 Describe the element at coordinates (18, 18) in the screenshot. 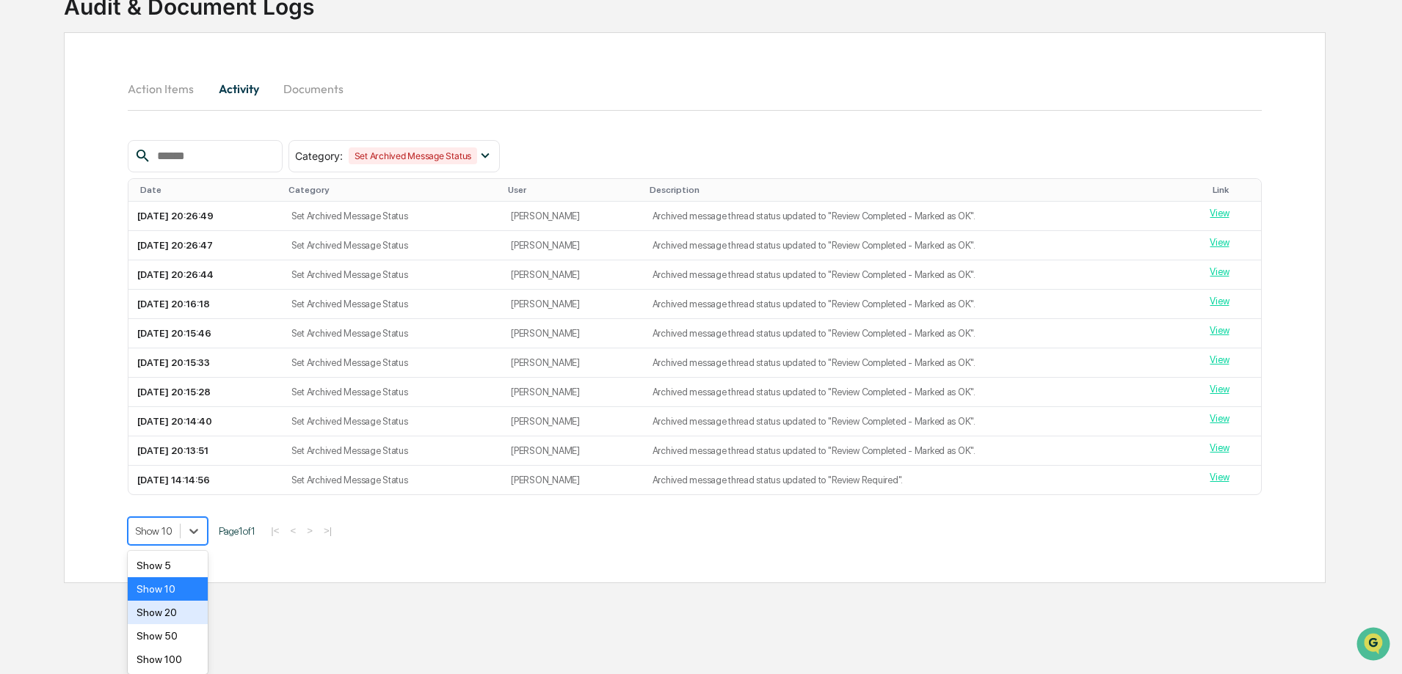

I see `button: Open customer support` at that location.